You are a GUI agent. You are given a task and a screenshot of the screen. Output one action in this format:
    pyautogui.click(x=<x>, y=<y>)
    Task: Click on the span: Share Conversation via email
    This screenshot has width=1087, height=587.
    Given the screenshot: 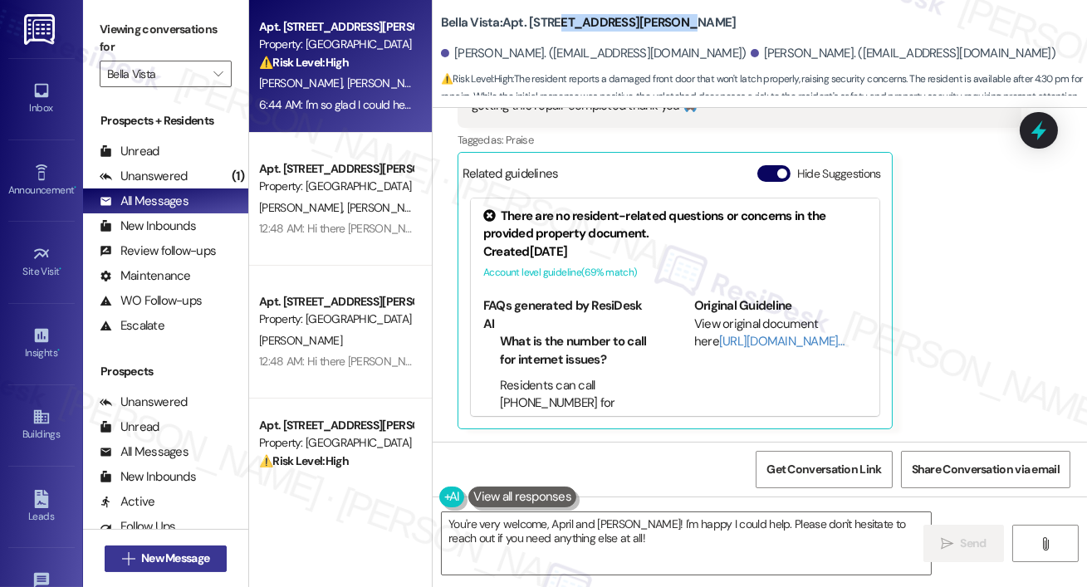 What is the action you would take?
    pyautogui.click(x=986, y=469)
    